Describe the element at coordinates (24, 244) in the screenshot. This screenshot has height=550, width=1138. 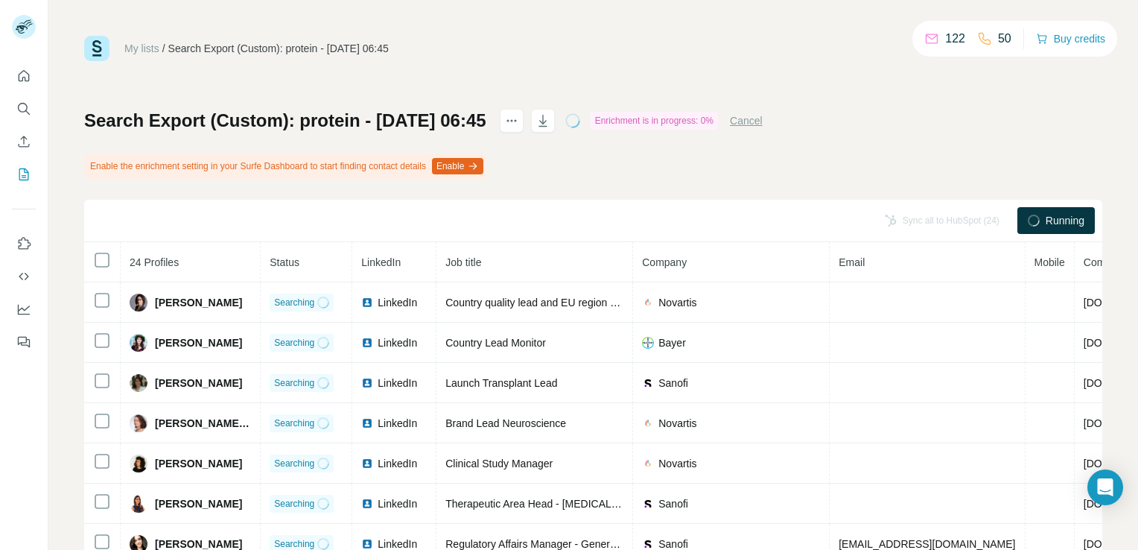
I see `button: Use Surfe on LinkedIn` at that location.